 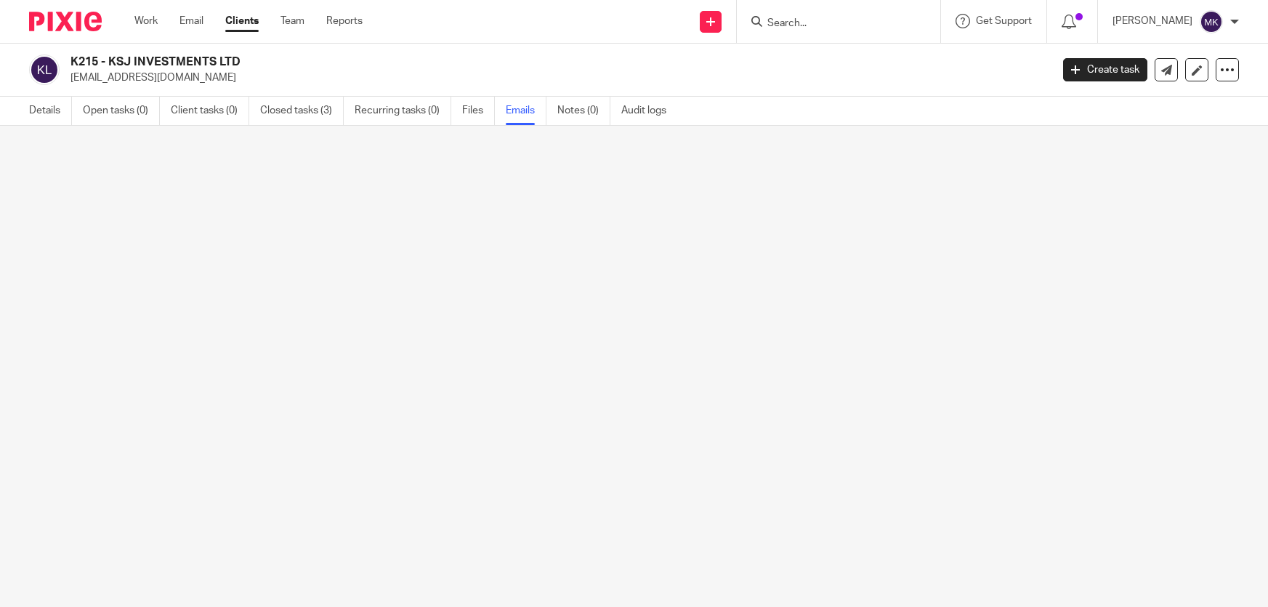 I want to click on a: Clients, so click(x=242, y=21).